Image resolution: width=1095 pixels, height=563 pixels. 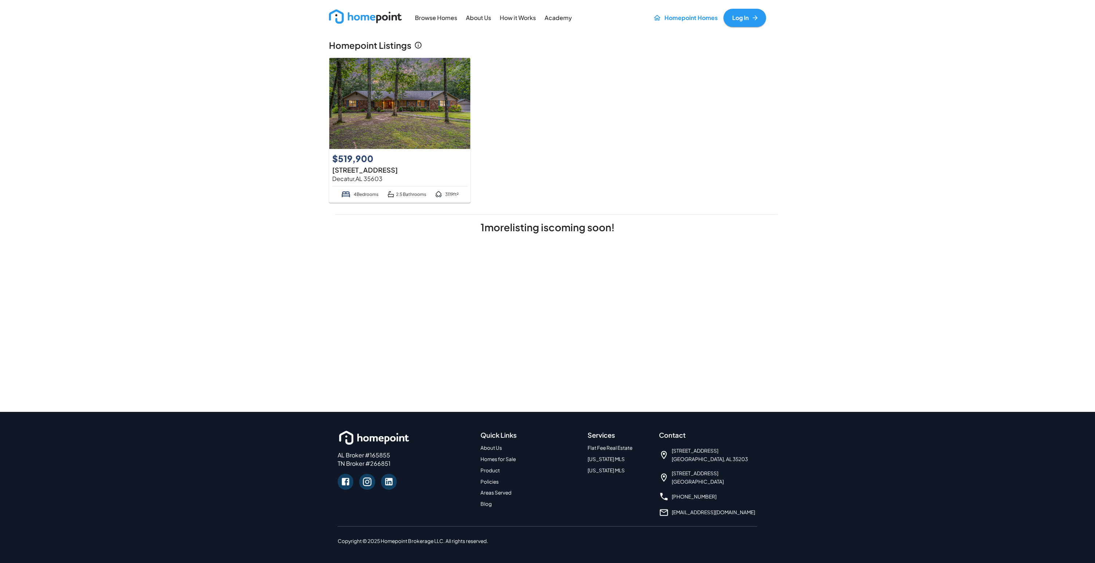 I want to click on h6: Services, so click(x=619, y=435).